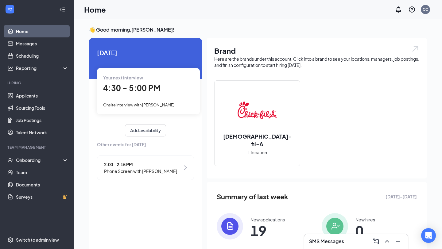  Describe the element at coordinates (412, 10) in the screenshot. I see `svg: QuestionInfo` at that location.